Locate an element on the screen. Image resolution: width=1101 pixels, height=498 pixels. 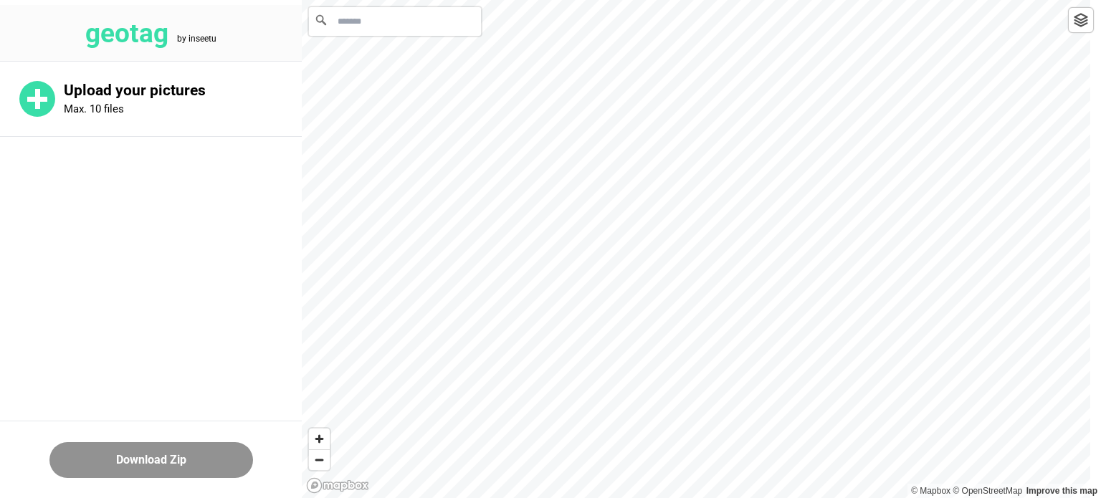
a: OpenStreetMap is located at coordinates (987, 491).